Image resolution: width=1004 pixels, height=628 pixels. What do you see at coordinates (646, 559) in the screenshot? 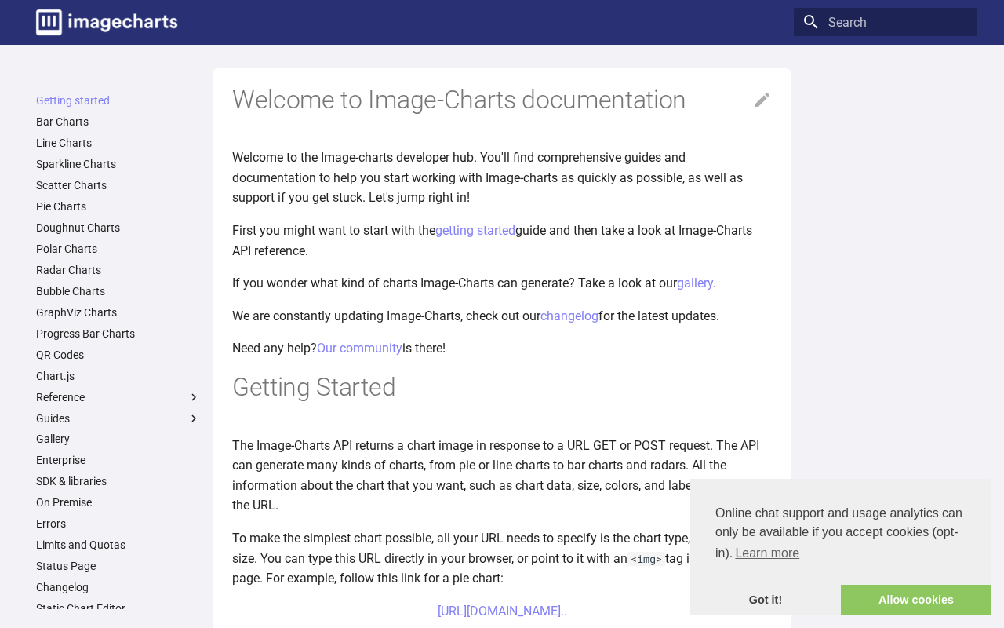
I see `code: <img>` at bounding box center [646, 559].